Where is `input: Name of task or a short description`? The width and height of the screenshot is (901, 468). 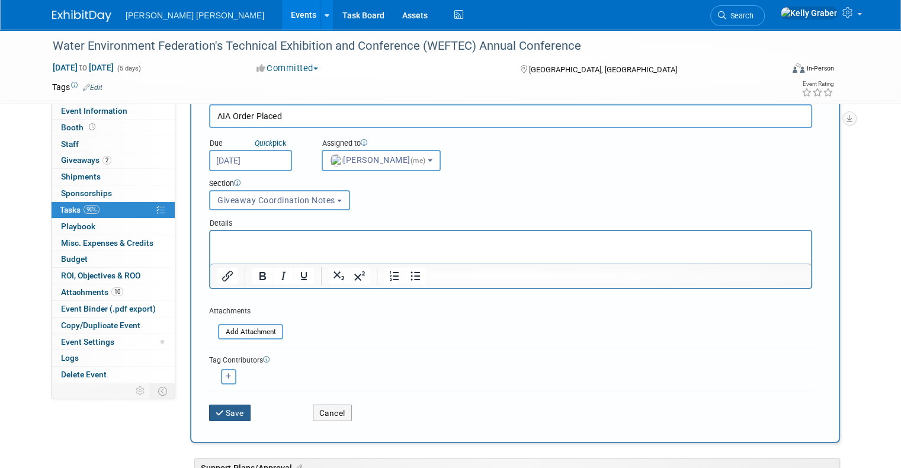
input: Name of task or a short description is located at coordinates (511, 116).